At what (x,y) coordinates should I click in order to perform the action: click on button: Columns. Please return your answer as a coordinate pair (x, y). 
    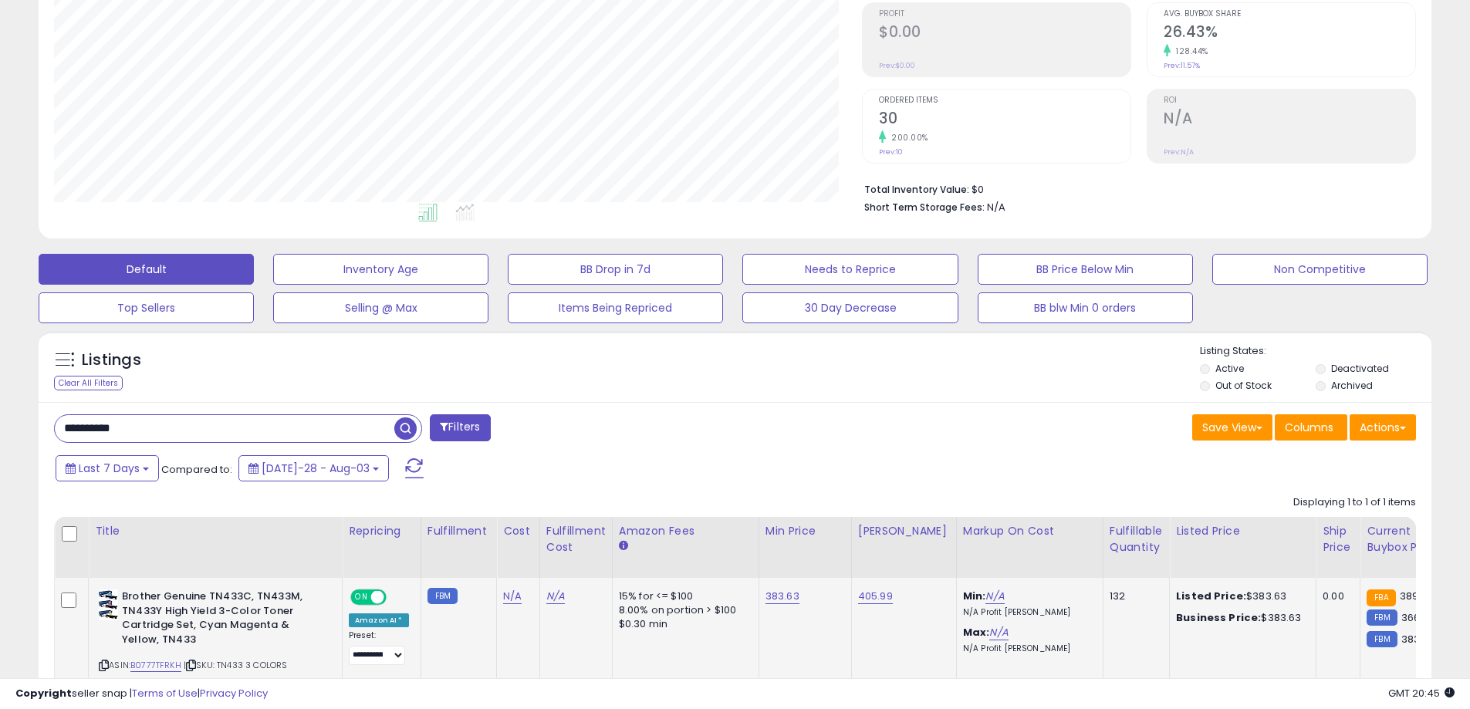
    Looking at the image, I should click on (1311, 427).